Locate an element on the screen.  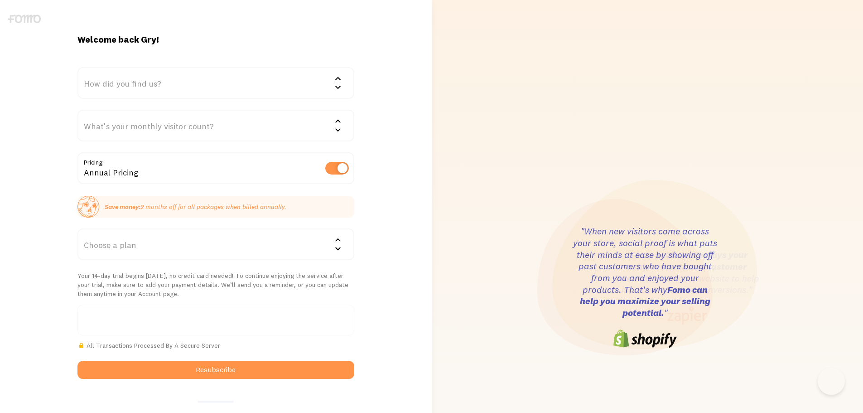
img: zapier-logo-67829435118c75c76cb2dd6da18087269b6957094811fad6c81319a220d8a412.png is located at coordinates (687, 315).